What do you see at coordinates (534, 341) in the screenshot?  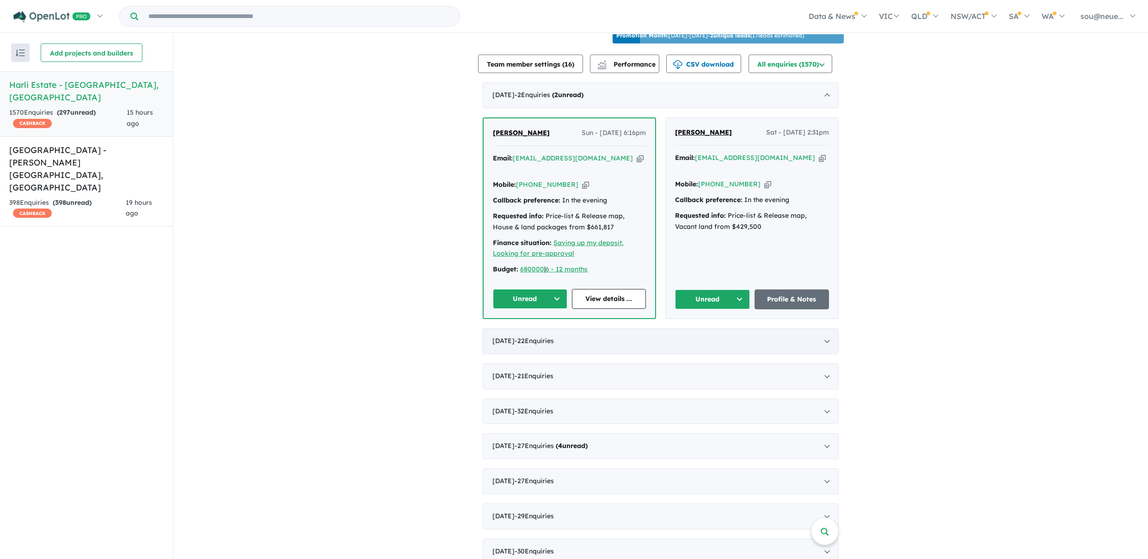 I see `span: - 22 Enquir ies` at bounding box center [534, 341].